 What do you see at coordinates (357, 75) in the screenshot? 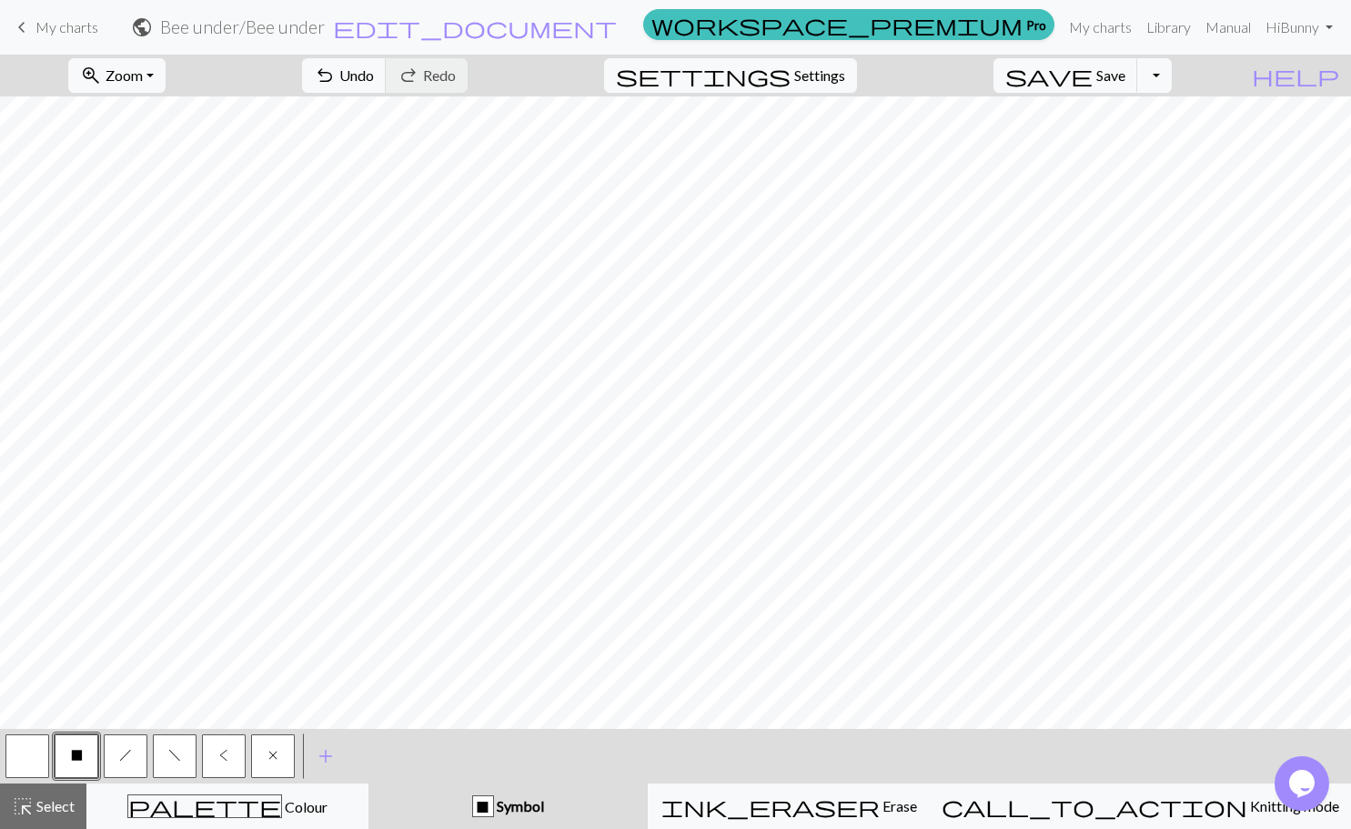
I see `span: Undo` at bounding box center [357, 75].